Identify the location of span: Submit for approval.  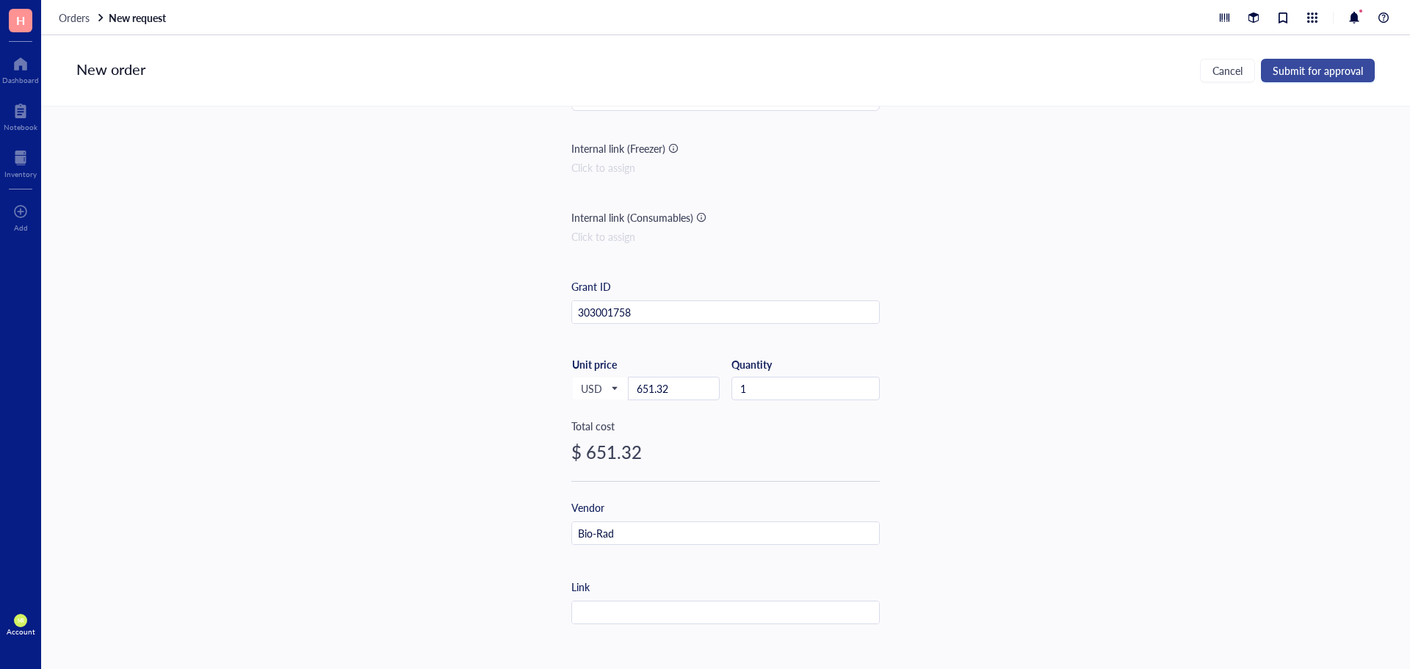
(1318, 71).